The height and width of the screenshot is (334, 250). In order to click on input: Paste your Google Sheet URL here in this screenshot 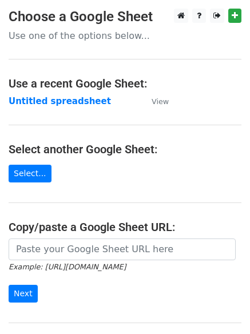, I will do `click(122, 249)`.